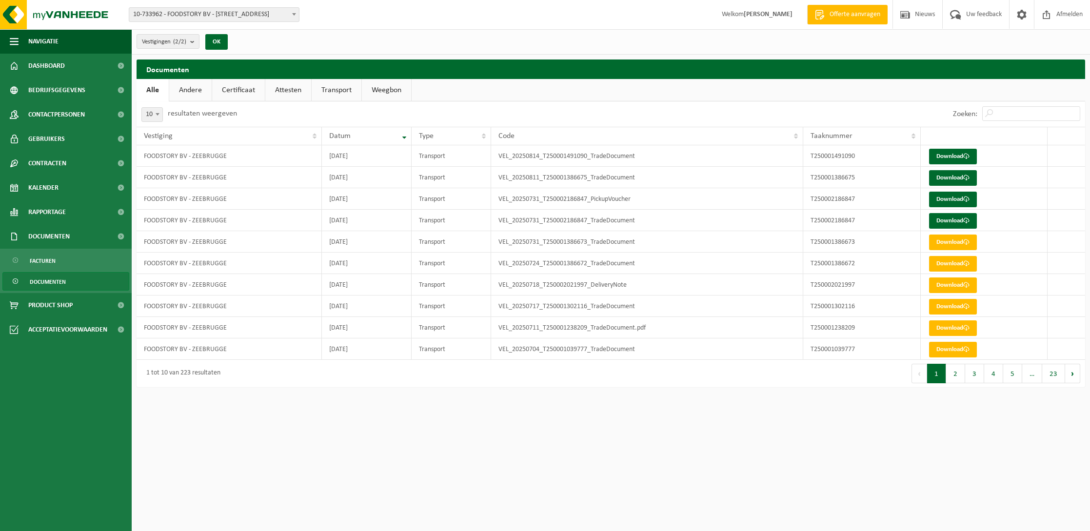 This screenshot has width=1090, height=531. What do you see at coordinates (647, 263) in the screenshot?
I see `td: VEL_20250724_T250001386672_TradeDocument` at bounding box center [647, 263].